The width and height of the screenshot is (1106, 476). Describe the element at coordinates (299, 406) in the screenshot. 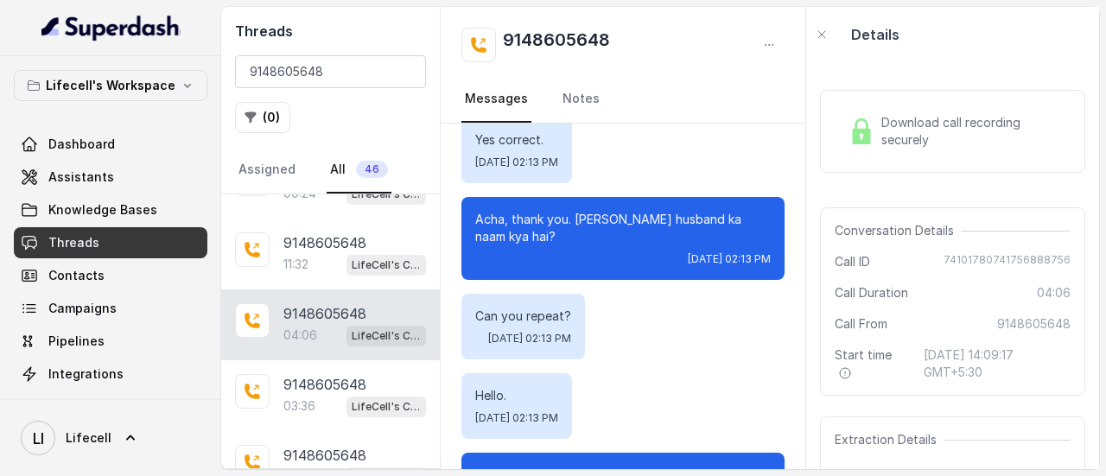

I see `p: 03:36` at that location.